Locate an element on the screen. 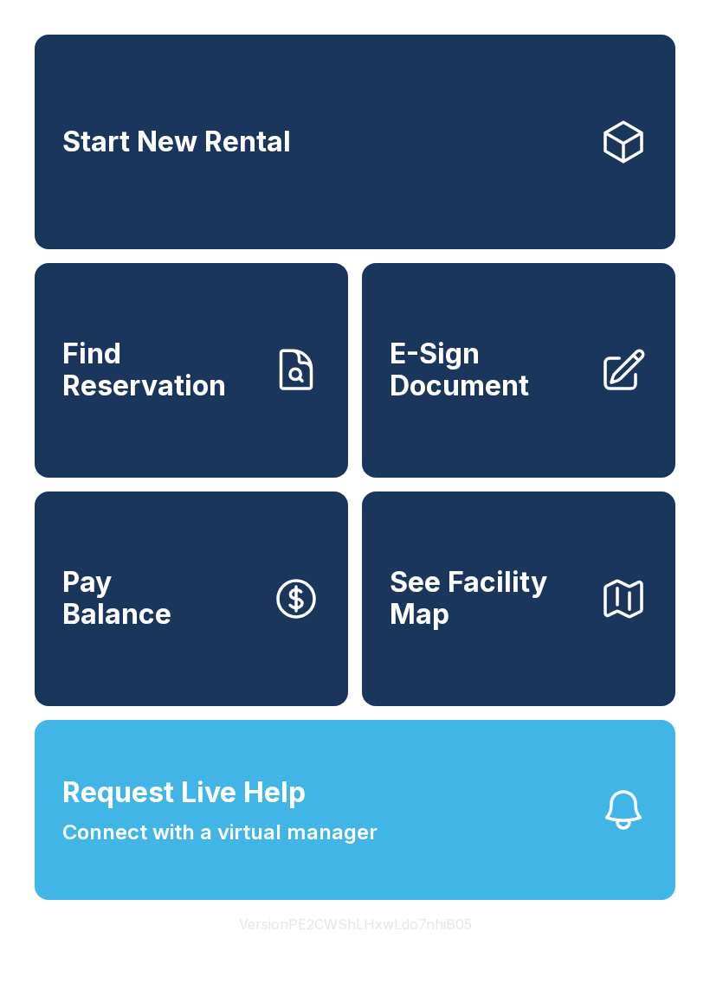  span: Request Live Help is located at coordinates (183, 793).